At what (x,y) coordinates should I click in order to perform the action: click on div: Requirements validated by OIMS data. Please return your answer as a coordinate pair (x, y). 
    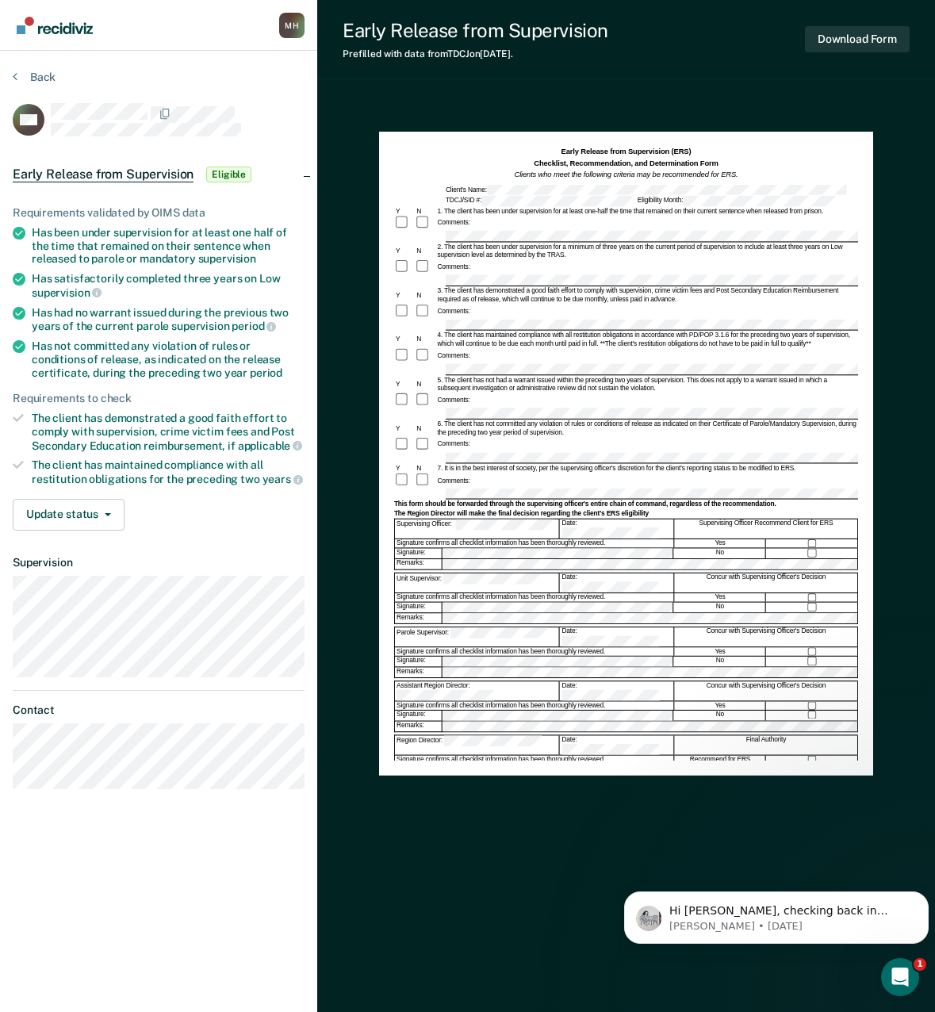
    Looking at the image, I should click on (159, 212).